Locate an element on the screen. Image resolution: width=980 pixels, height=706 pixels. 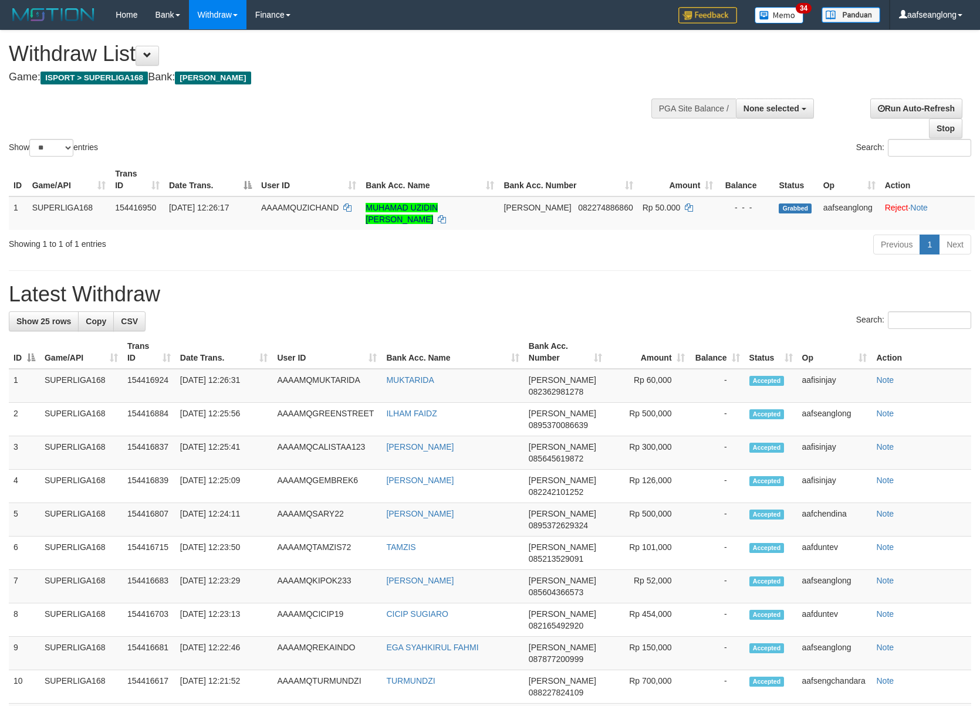
td: AAAAMQMUKTARIDA is located at coordinates (327, 386).